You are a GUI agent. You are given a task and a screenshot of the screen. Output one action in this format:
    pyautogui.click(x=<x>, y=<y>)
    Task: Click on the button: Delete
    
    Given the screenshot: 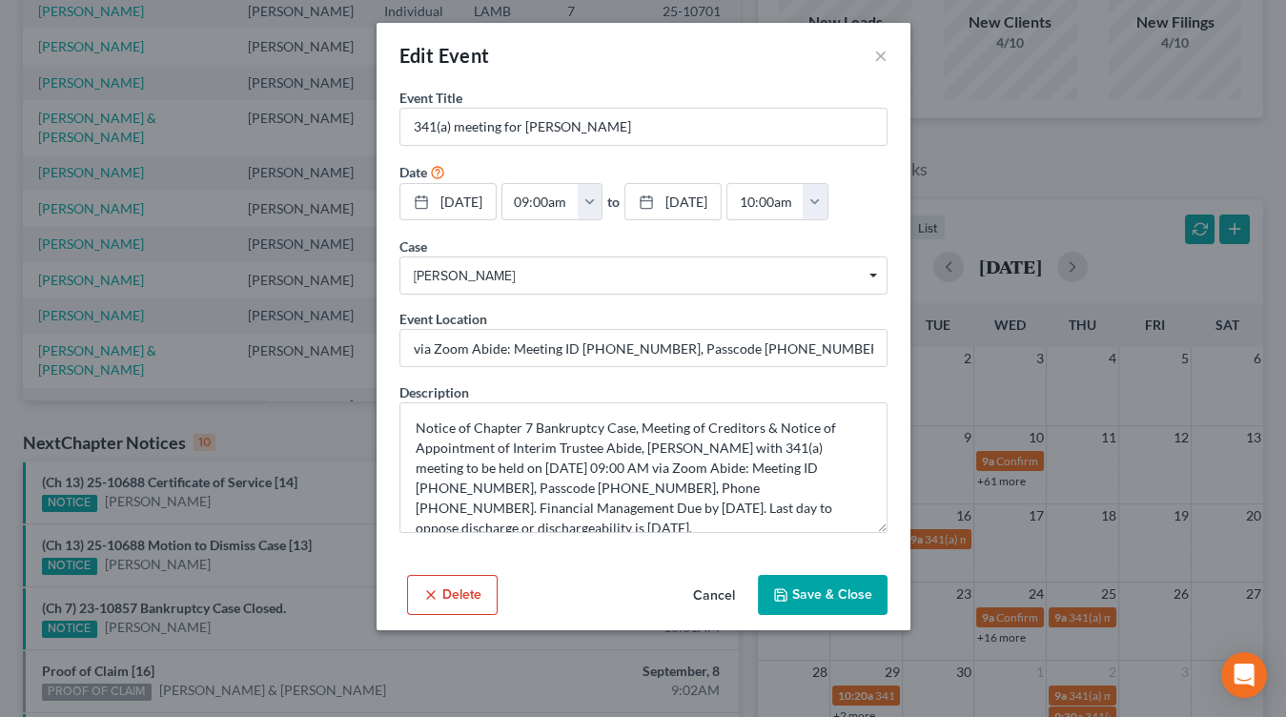 What is the action you would take?
    pyautogui.click(x=452, y=595)
    